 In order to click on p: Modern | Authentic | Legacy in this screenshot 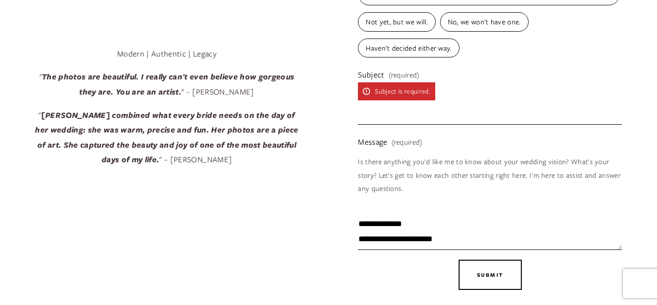, I will do `click(167, 54)`.